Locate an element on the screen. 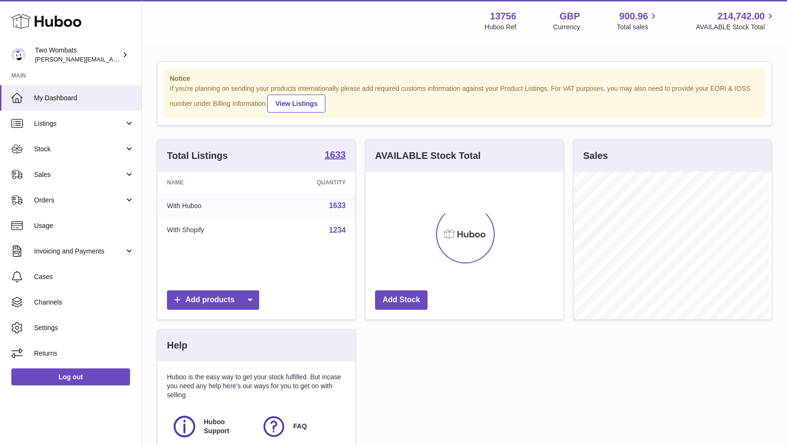 This screenshot has height=445, width=787. strong: 1633 is located at coordinates (335, 155).